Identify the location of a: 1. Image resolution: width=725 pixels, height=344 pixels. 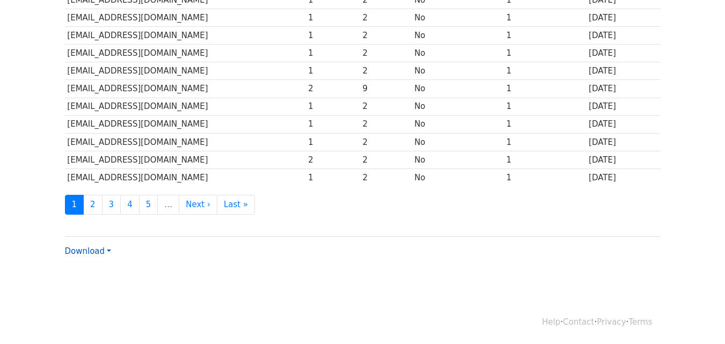
(75, 204).